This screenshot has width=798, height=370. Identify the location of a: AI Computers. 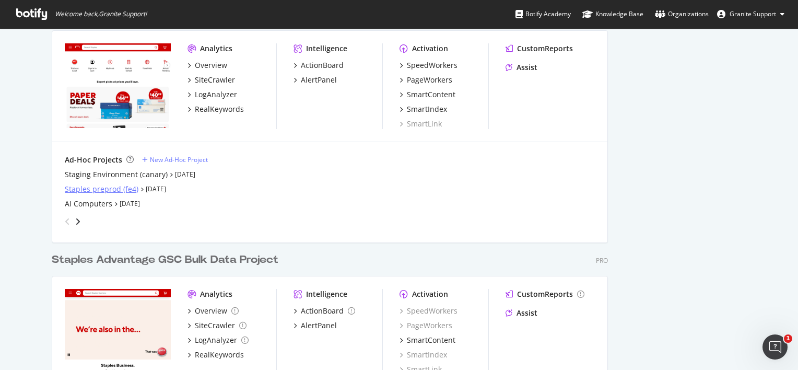
(88, 204).